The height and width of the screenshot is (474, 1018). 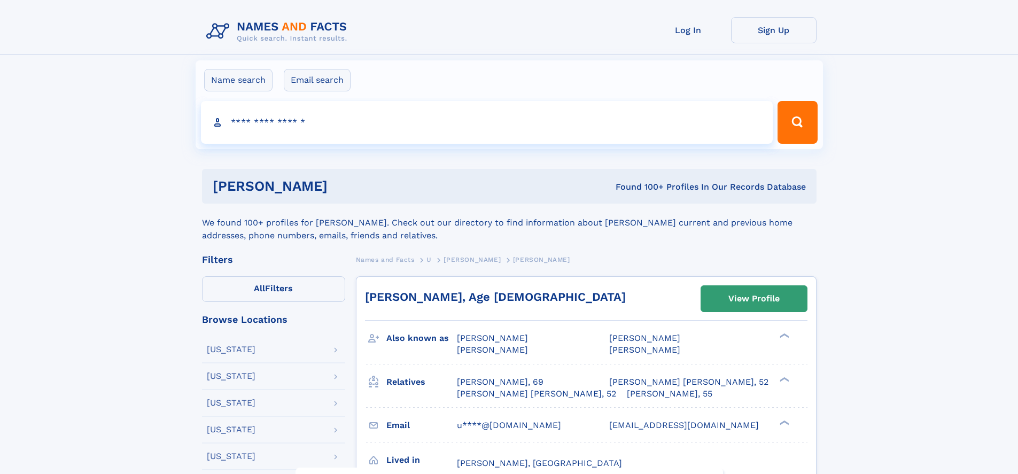 What do you see at coordinates (754, 299) in the screenshot?
I see `a: View Profile` at bounding box center [754, 299].